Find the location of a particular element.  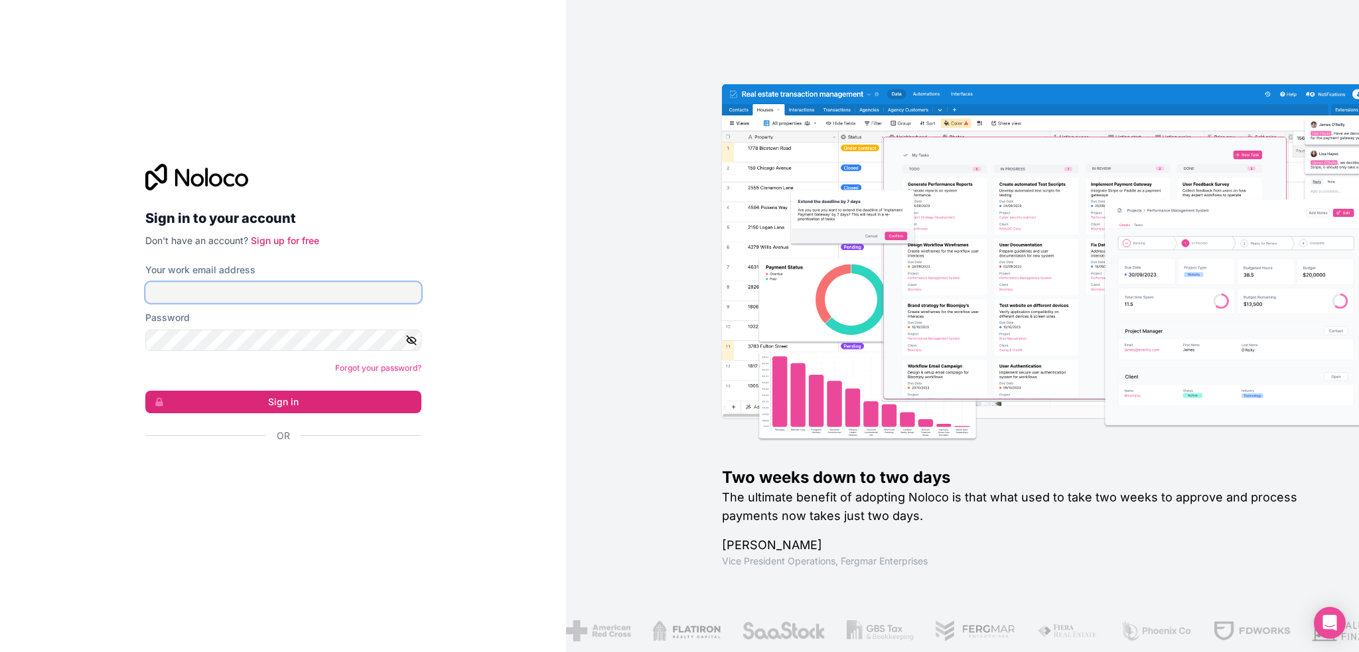

a: Sign up for free is located at coordinates (285, 240).